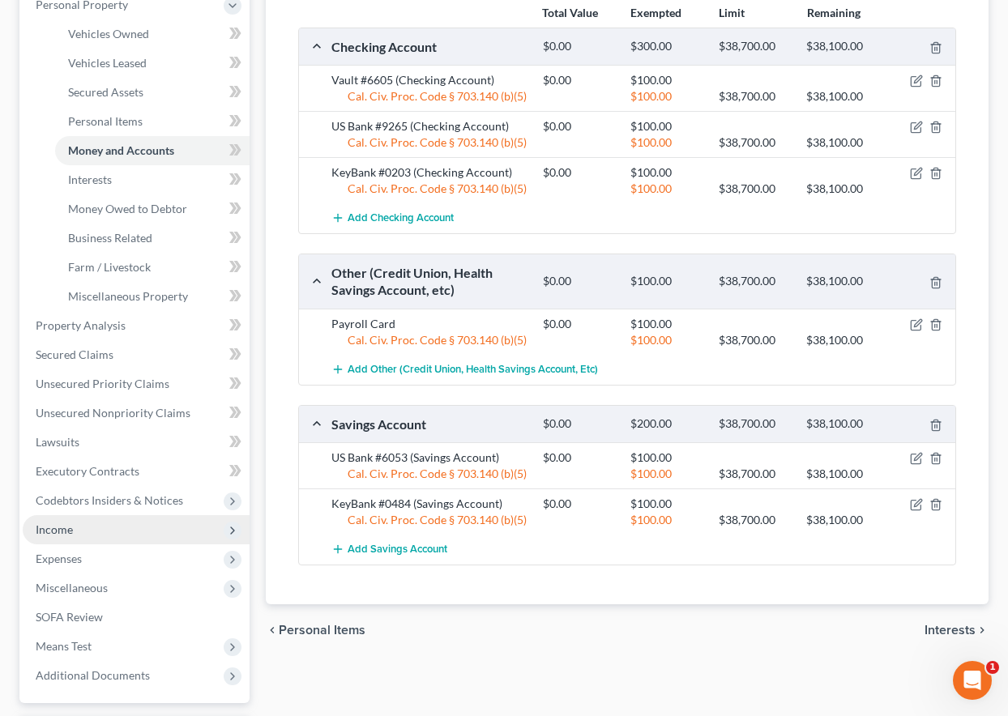  What do you see at coordinates (54, 529) in the screenshot?
I see `span: Income` at bounding box center [54, 529].